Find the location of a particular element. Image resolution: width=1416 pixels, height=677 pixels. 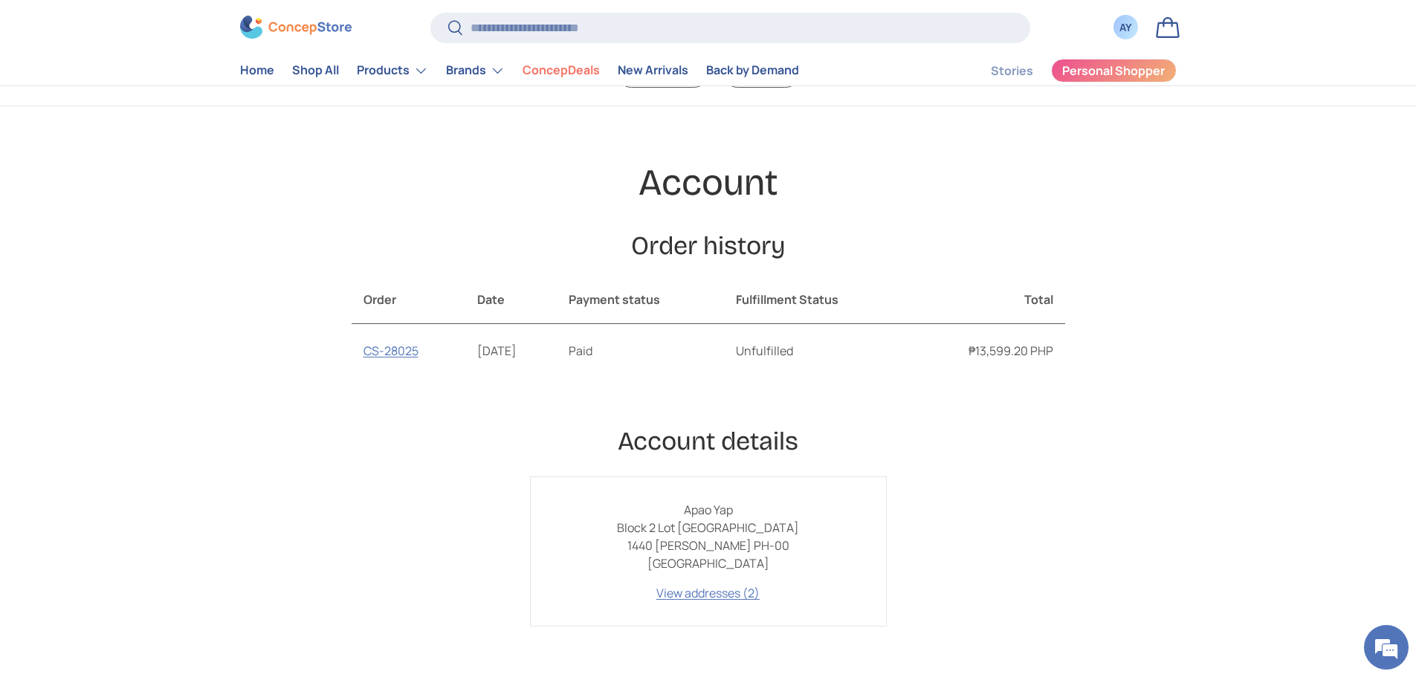

a: Home is located at coordinates (257, 71).